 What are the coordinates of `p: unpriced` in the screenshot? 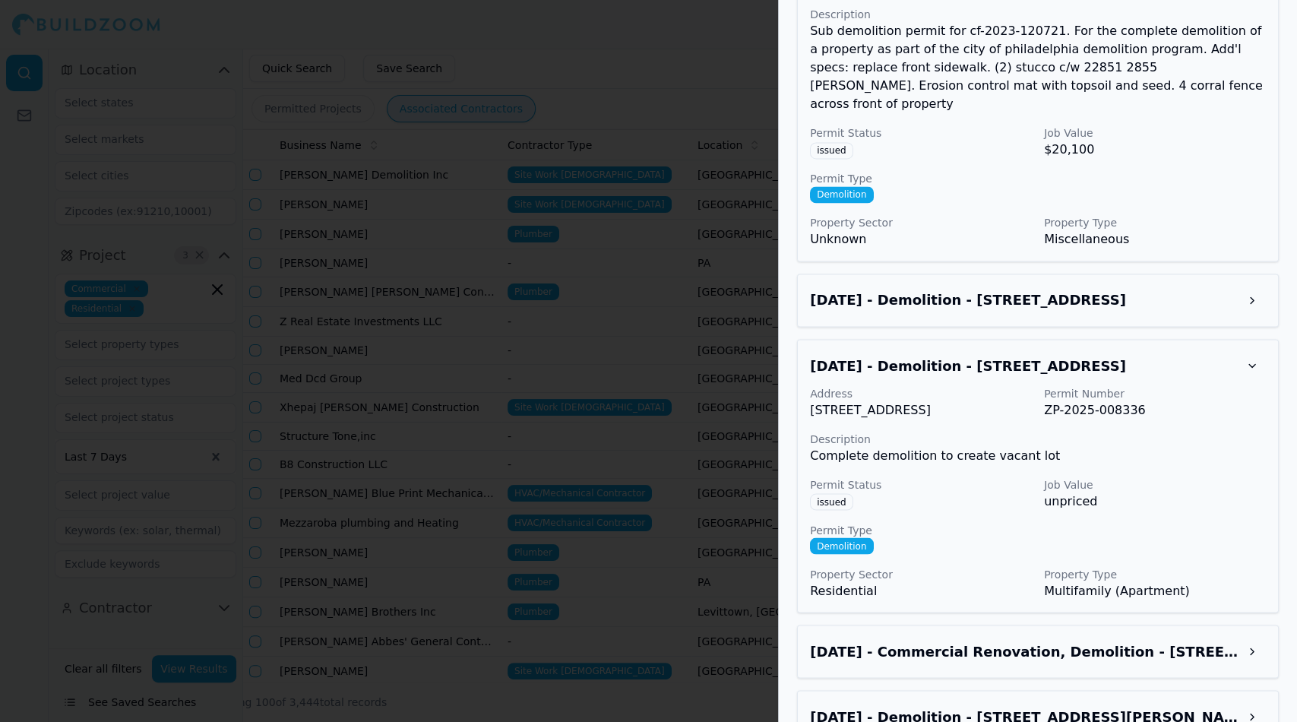 It's located at (1155, 501).